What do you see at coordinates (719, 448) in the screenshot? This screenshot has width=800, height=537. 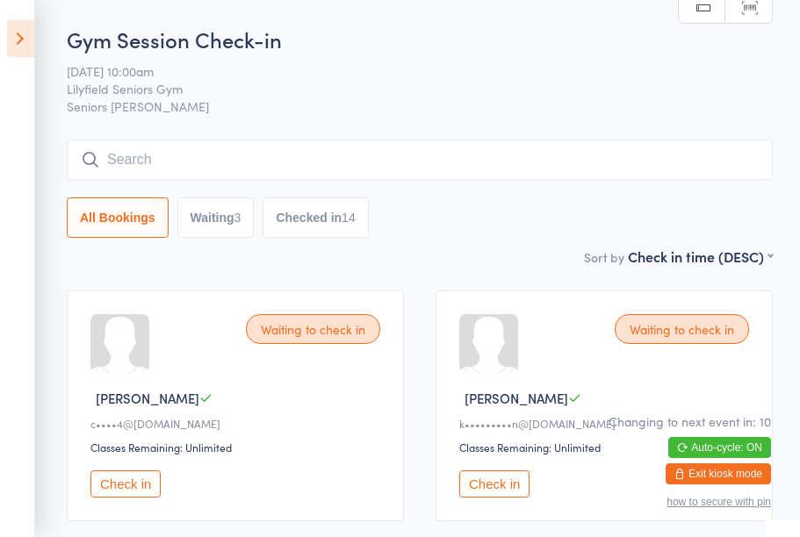 I see `button: Auto-cycle: ON` at bounding box center [719, 448].